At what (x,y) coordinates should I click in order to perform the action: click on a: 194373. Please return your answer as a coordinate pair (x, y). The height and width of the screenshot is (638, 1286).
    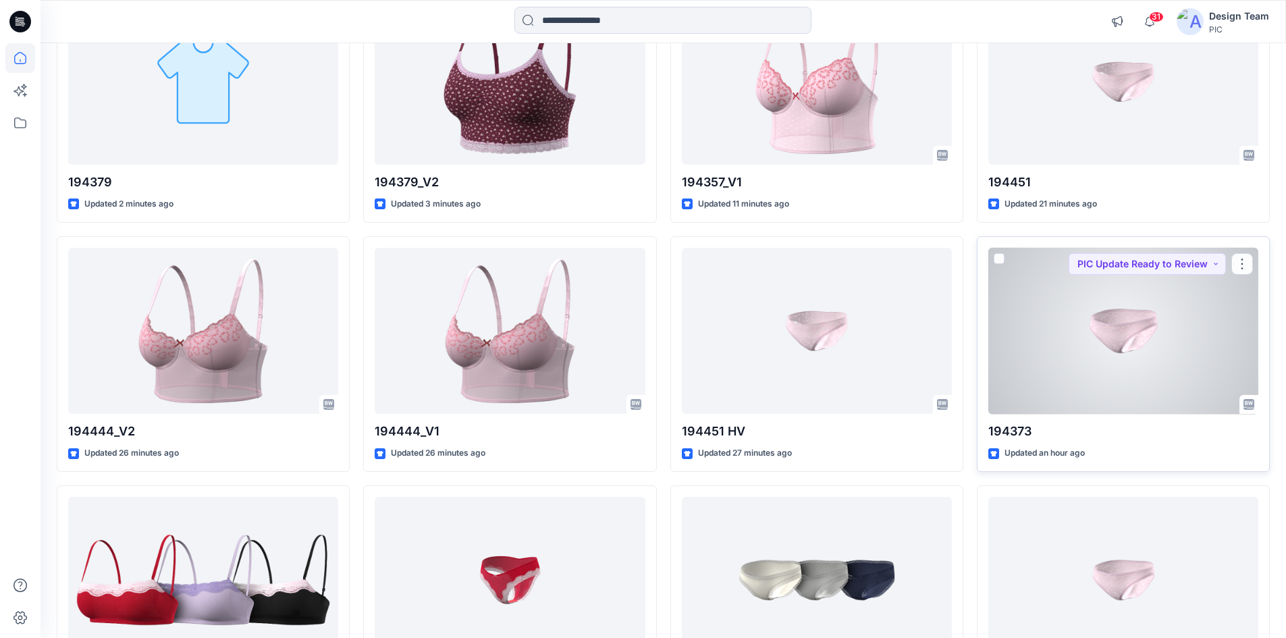
    Looking at the image, I should click on (1123, 331).